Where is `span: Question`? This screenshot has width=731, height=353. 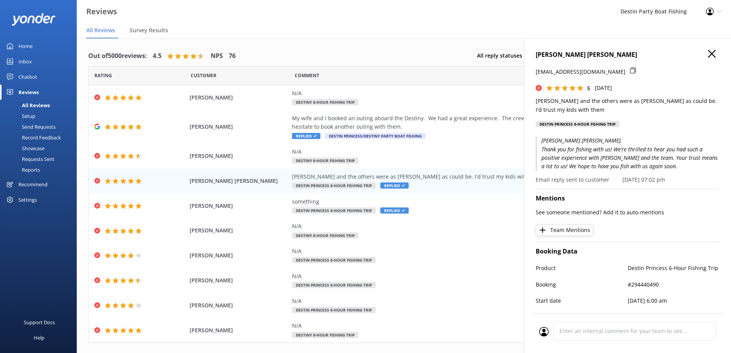
span: Question is located at coordinates (307, 75).